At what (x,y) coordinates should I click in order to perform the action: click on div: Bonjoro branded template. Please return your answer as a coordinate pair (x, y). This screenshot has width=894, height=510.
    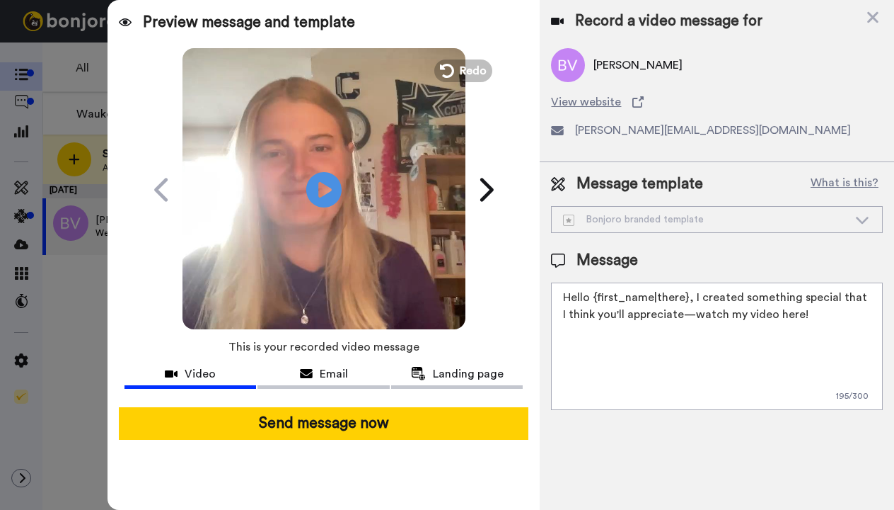
    Looking at the image, I should click on (706, 219).